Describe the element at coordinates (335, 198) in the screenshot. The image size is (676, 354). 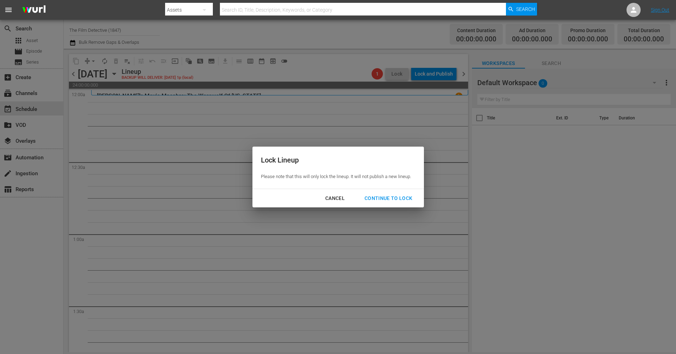
I see `button: Cancel` at that location.